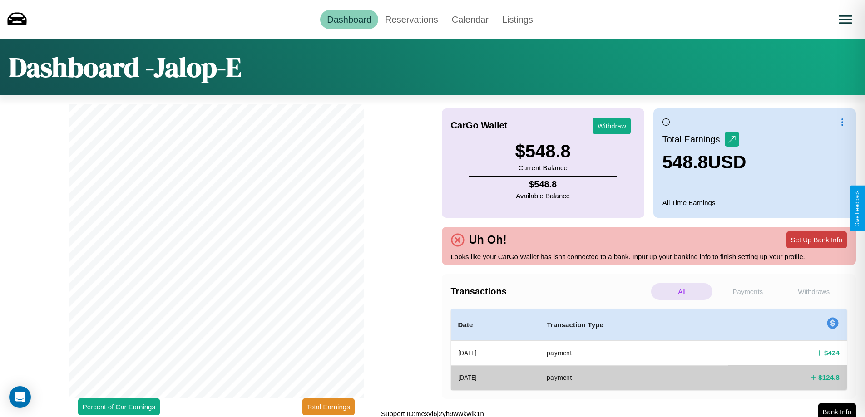  I want to click on button: Percent of Car Earnings, so click(119, 407).